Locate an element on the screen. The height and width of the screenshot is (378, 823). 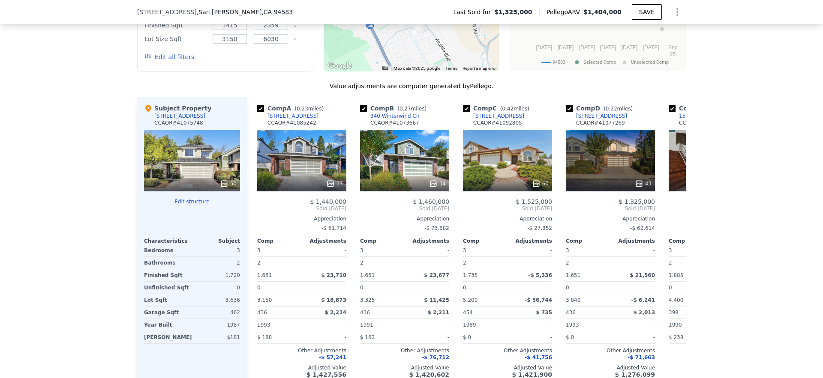
div: Comp D is located at coordinates (601, 108).